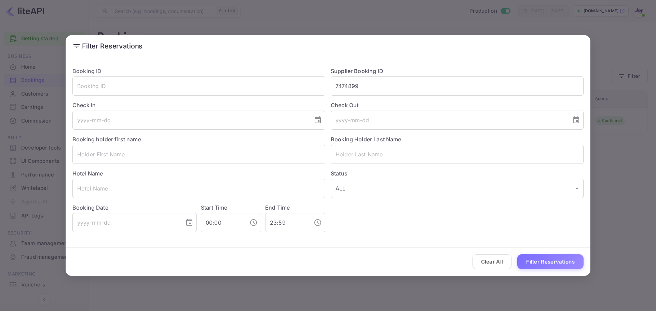  I want to click on label: Supplier Booking ID, so click(357, 71).